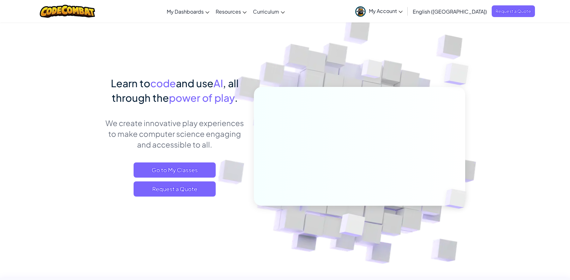  What do you see at coordinates (202, 98) in the screenshot?
I see `span: power of play` at bounding box center [202, 98].